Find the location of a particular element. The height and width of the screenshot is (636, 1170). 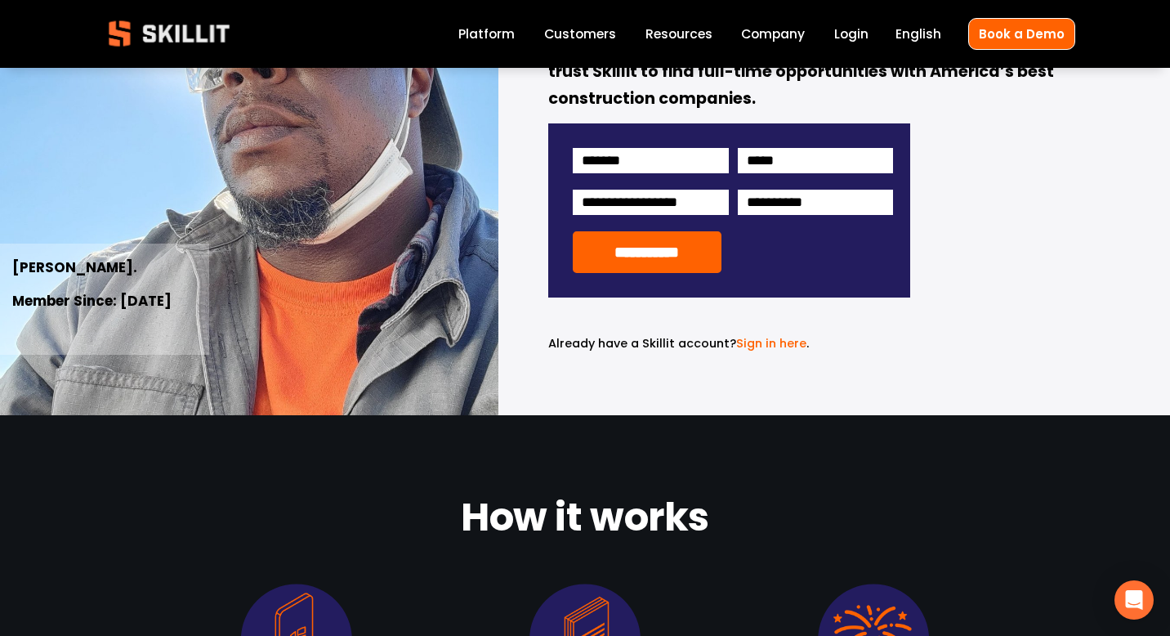

a: Company is located at coordinates (773, 33).